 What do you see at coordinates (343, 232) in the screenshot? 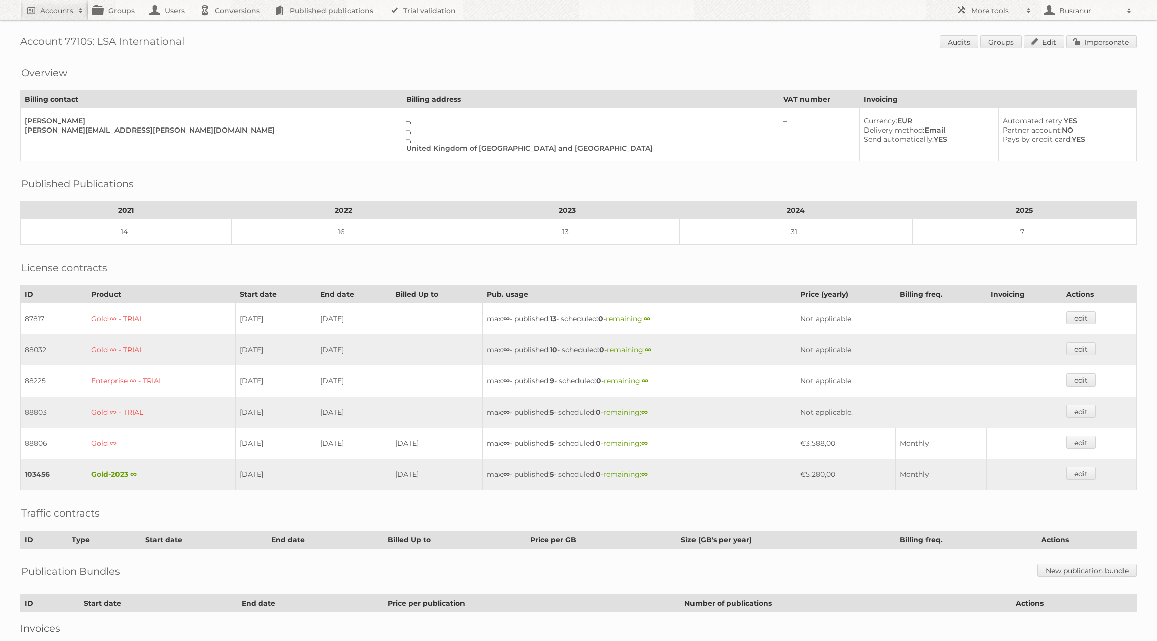
I see `td: 16` at bounding box center [343, 232].